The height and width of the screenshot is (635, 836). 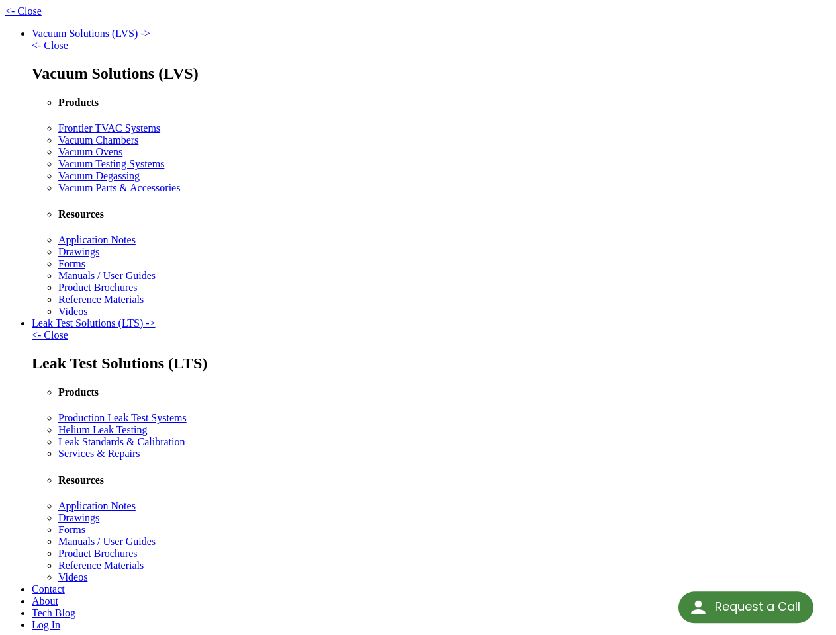 What do you see at coordinates (54, 613) in the screenshot?
I see `a: Tech Blog` at bounding box center [54, 613].